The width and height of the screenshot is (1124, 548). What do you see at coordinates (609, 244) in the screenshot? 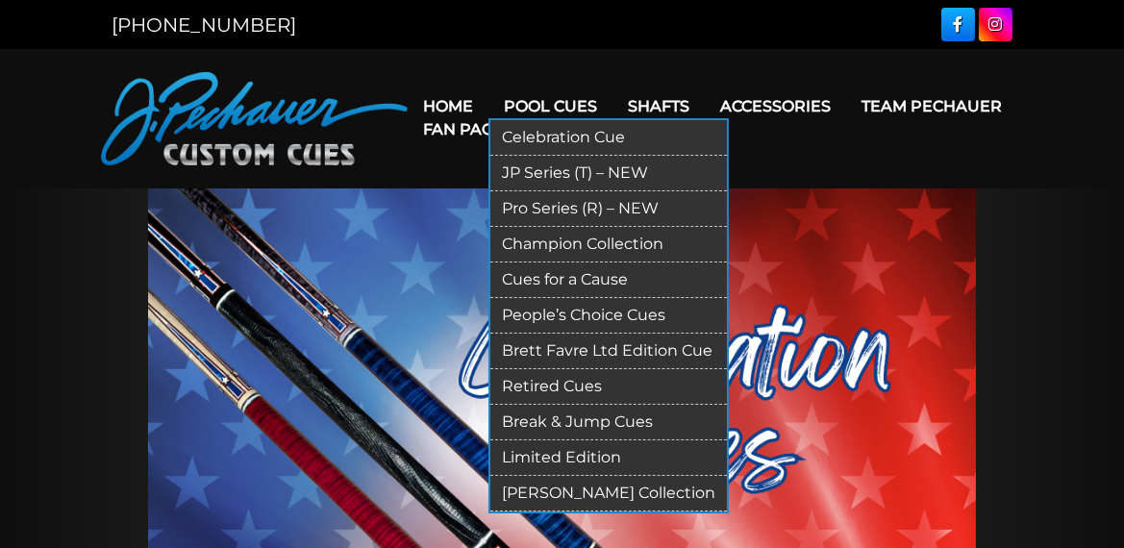
I see `a: Champion Collection` at bounding box center [609, 244].